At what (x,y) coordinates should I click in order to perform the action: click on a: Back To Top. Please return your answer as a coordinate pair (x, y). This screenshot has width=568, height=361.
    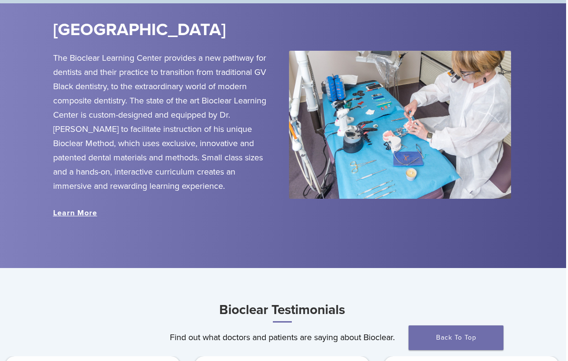
    Looking at the image, I should click on (456, 338).